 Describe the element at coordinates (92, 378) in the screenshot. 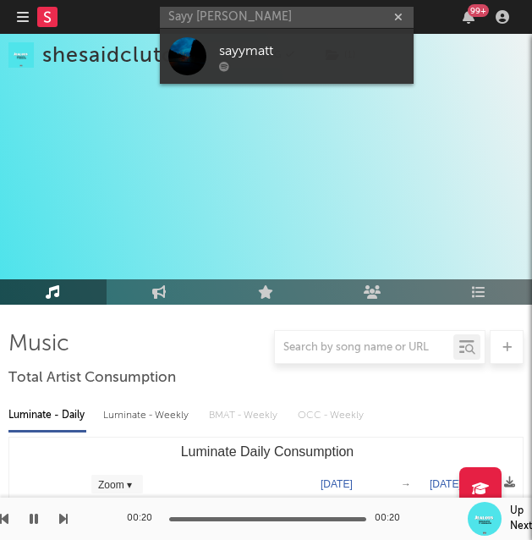

I see `span: Total Artist Consumption` at that location.